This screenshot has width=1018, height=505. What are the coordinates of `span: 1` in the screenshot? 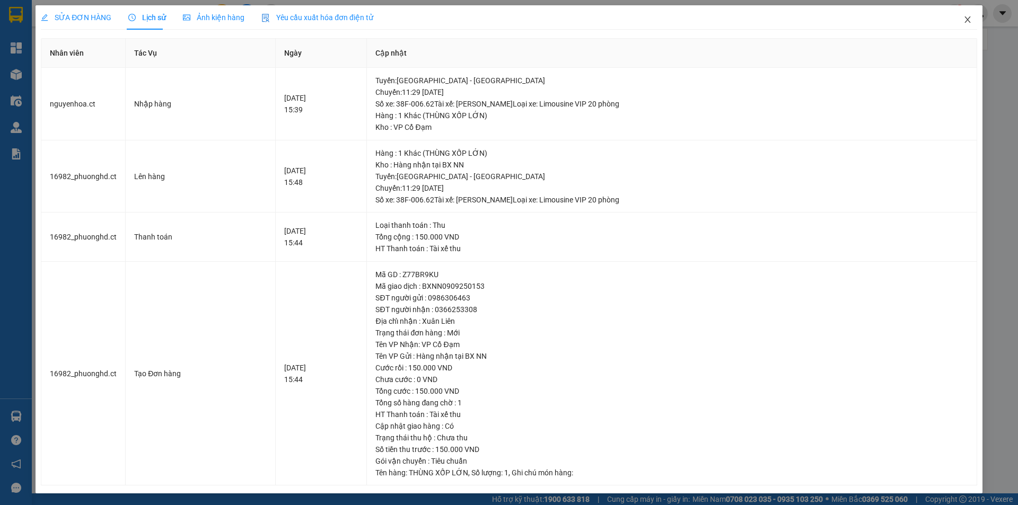 It's located at (506, 473).